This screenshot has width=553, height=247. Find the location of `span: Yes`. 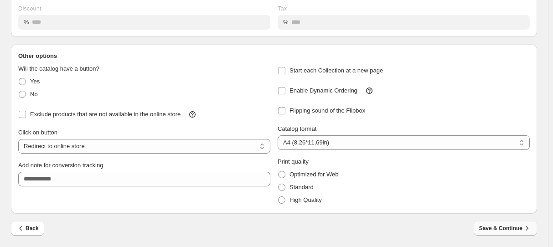

span: Yes is located at coordinates (35, 81).